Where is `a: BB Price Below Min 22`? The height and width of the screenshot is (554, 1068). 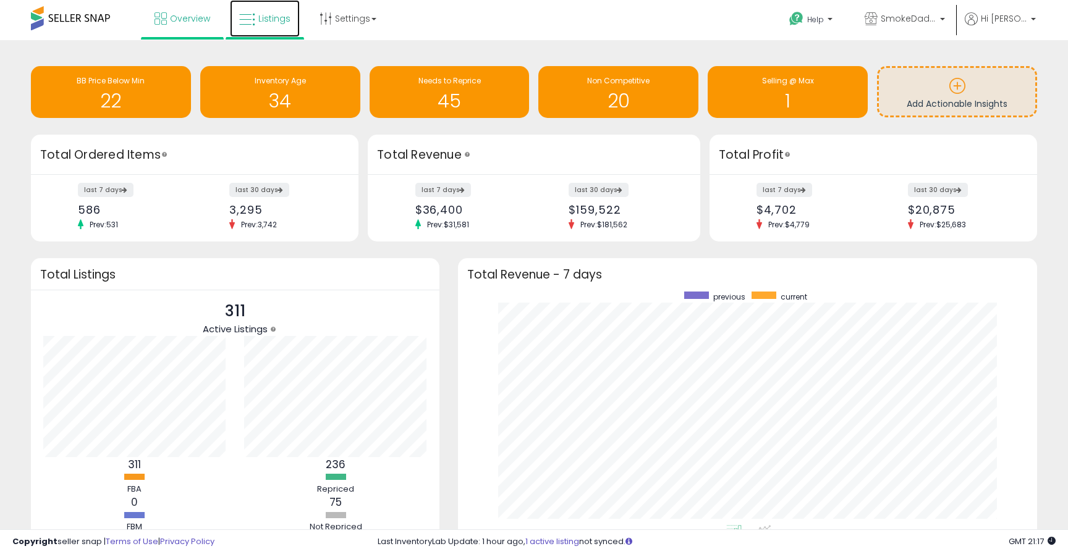
a: BB Price Below Min 22 is located at coordinates (111, 92).